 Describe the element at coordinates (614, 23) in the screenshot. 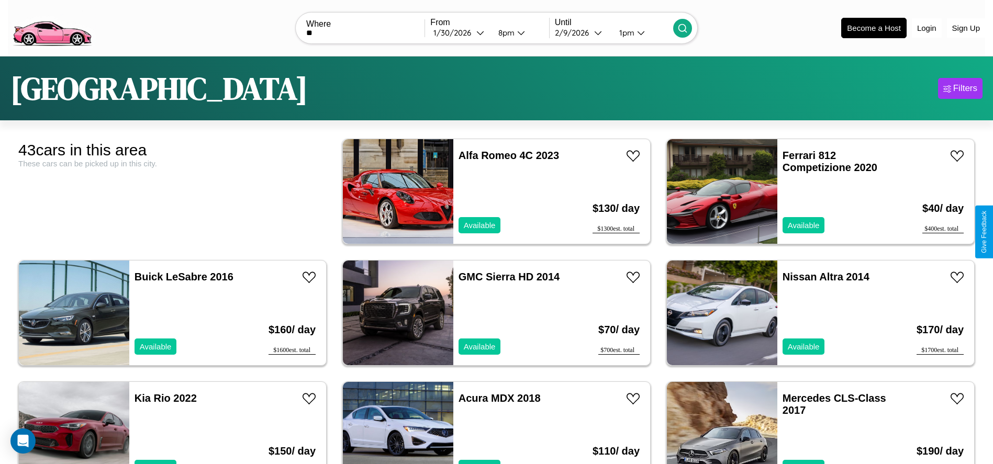

I see `label: Until` at that location.